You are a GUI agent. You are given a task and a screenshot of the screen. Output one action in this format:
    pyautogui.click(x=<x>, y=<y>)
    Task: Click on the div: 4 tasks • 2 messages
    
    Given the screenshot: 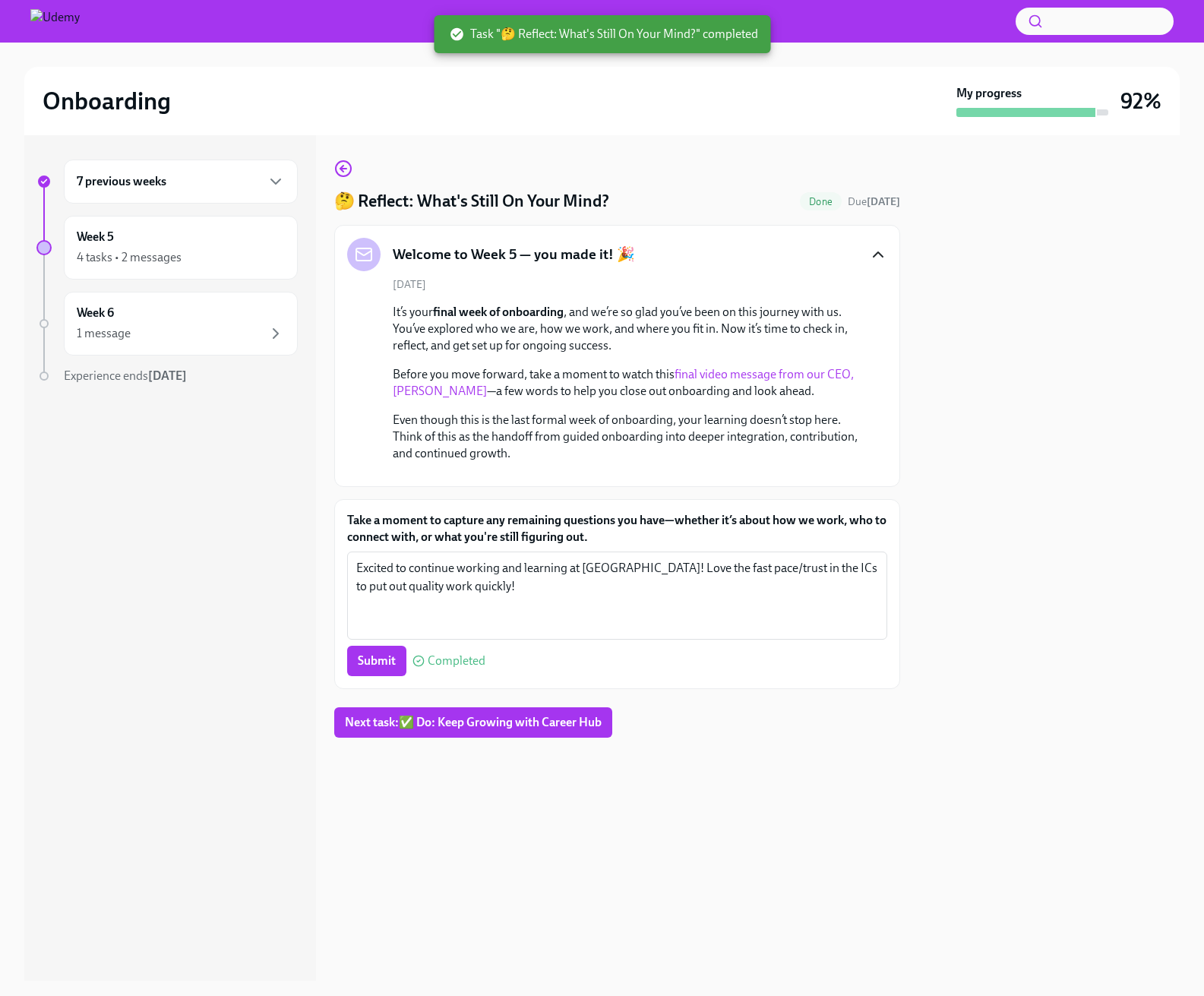 What is the action you would take?
    pyautogui.click(x=129, y=257)
    